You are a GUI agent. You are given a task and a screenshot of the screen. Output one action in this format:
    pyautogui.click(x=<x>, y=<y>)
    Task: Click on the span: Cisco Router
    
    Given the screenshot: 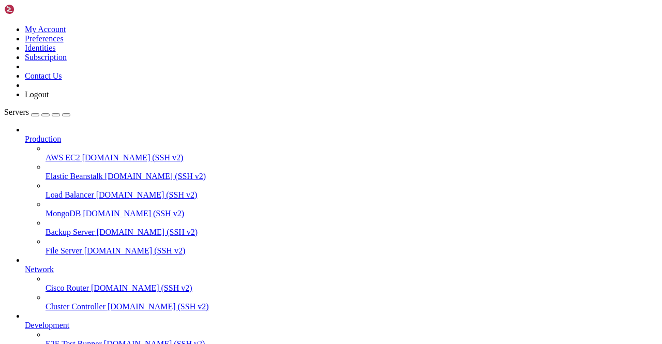 What is the action you would take?
    pyautogui.click(x=67, y=287)
    